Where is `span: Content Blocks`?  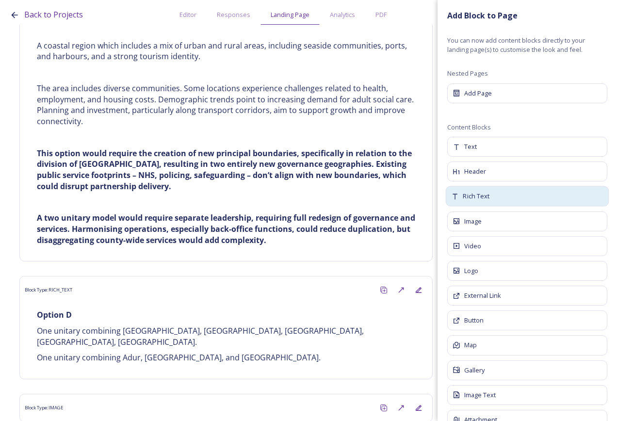
span: Content Blocks is located at coordinates (528, 127).